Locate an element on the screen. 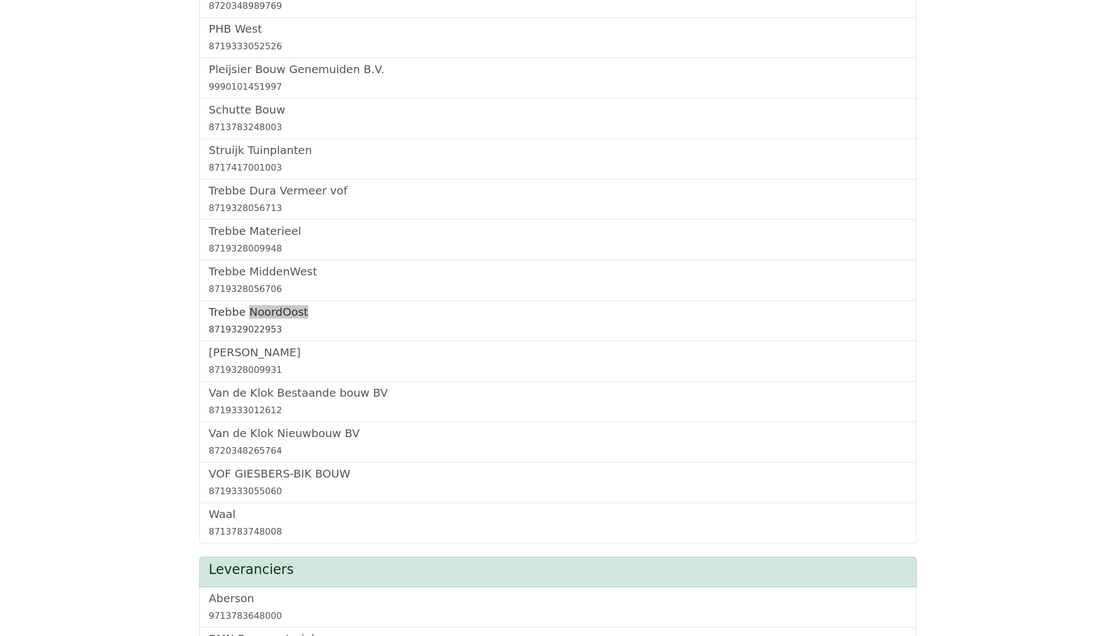 The image size is (1116, 636). a: Struijk Tuinplanten8717417001003 is located at coordinates (558, 159).